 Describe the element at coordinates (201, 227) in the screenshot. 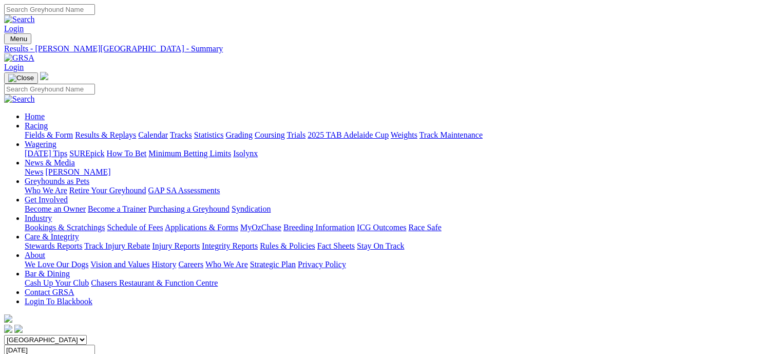

I see `a: Applications & Forms` at that location.